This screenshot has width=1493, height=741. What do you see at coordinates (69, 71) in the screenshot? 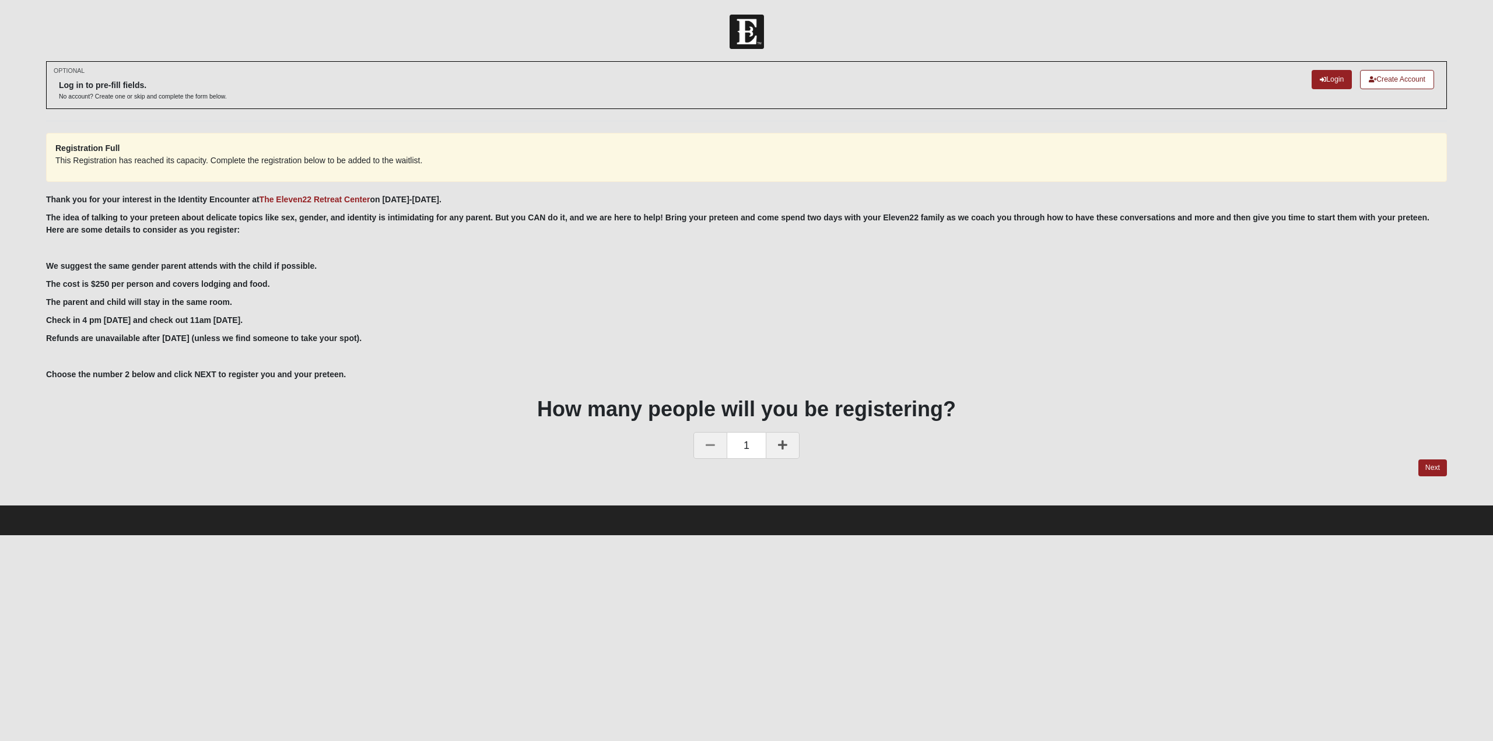
I see `small: OPTIONAL` at bounding box center [69, 71].